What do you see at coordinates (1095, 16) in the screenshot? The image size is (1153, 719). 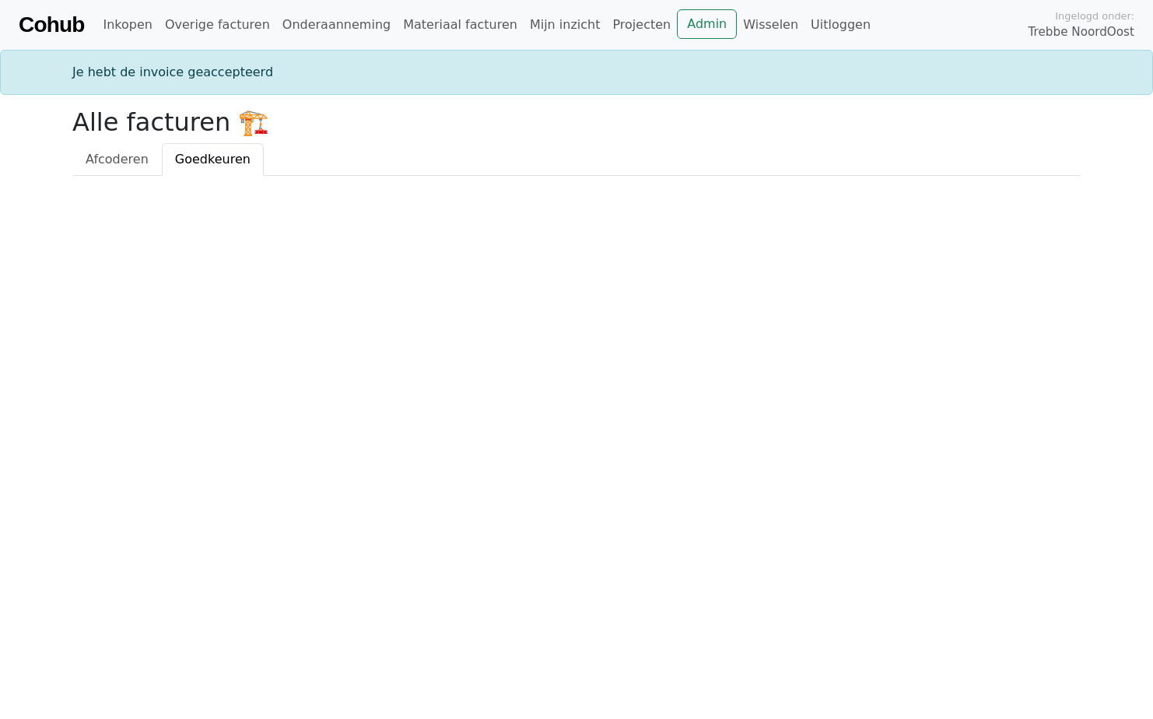 I see `span: Ingelogd onder:` at bounding box center [1095, 16].